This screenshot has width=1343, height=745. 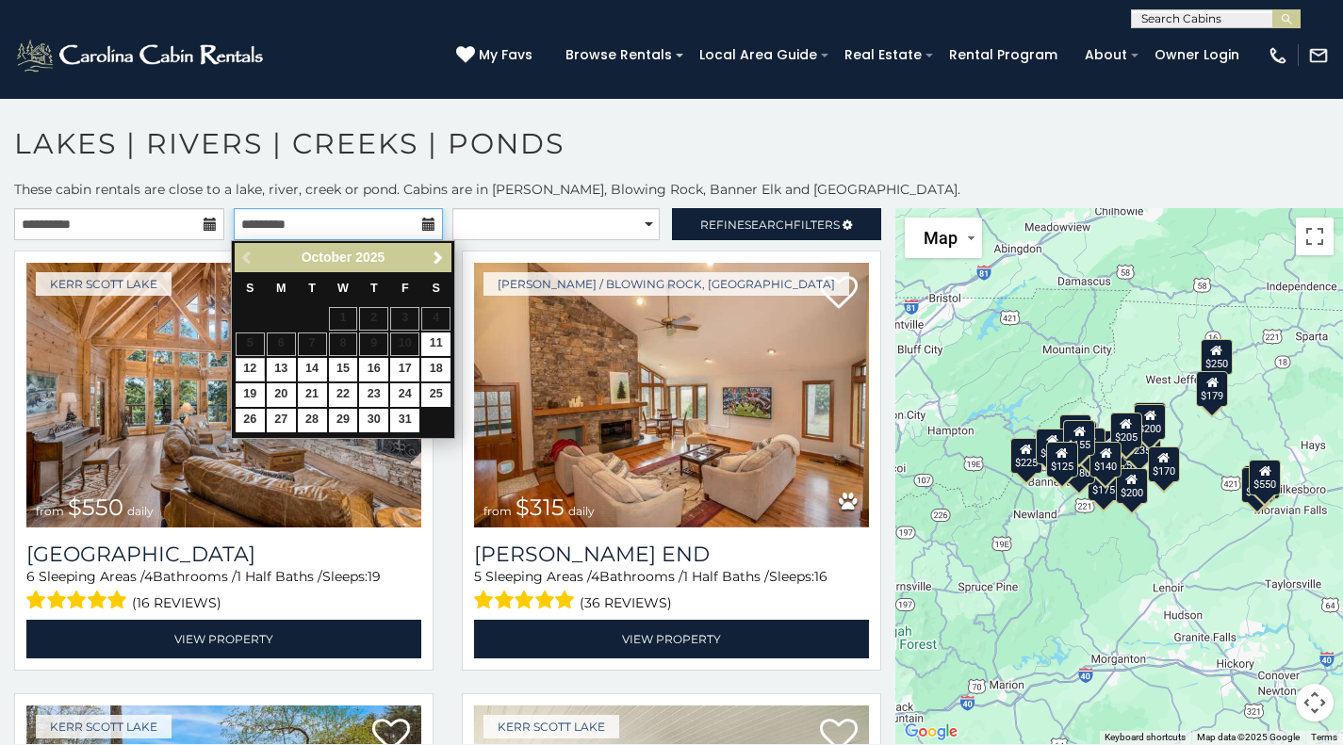 I want to click on img: Moss End, so click(x=671, y=395).